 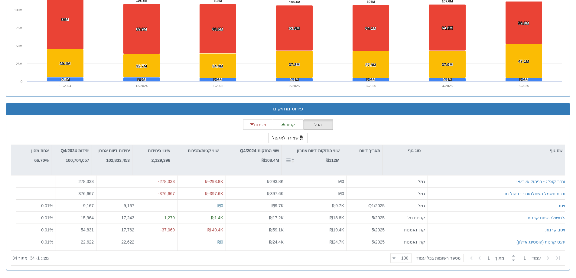 What do you see at coordinates (116, 217) in the screenshot?
I see `div: 17,243` at bounding box center [116, 217].